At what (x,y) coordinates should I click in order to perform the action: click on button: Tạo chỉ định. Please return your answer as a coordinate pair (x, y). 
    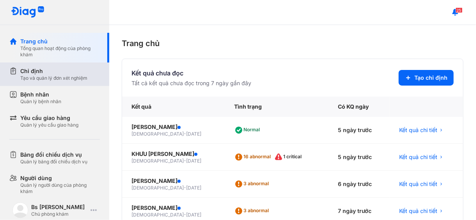
    Looking at the image, I should click on (426, 78).